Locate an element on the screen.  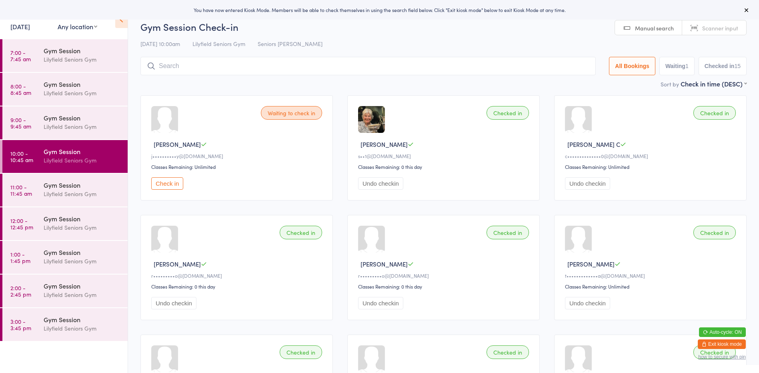
div: 1 is located at coordinates (687, 66).